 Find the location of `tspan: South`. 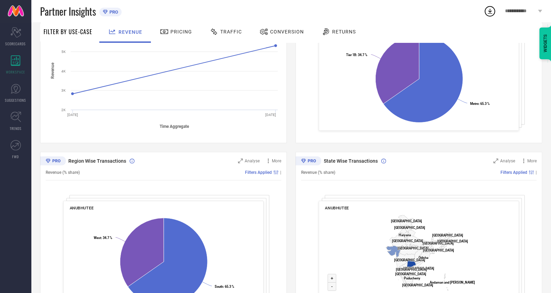

tspan: South is located at coordinates (219, 286).